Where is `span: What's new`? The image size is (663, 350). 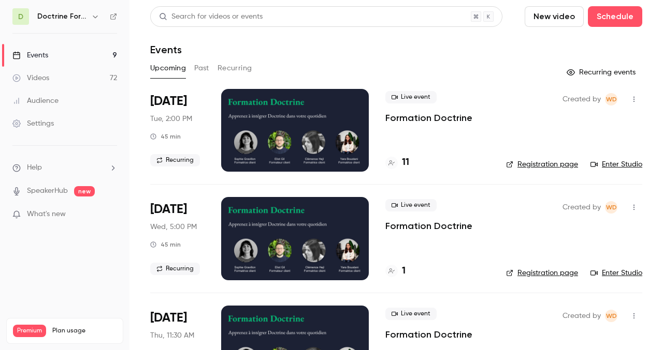
span: What's new is located at coordinates (46, 214).